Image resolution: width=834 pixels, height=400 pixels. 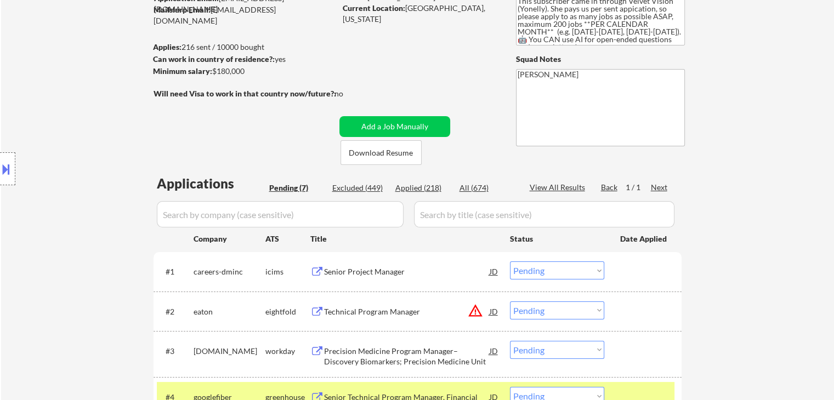 What do you see at coordinates (288, 239) in the screenshot?
I see `div: ATS` at bounding box center [288, 239].